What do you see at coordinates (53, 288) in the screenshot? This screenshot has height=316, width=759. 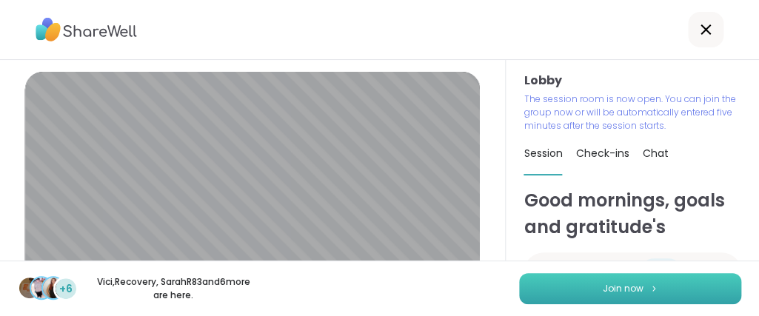 I see `img: SarahR83` at bounding box center [53, 288].